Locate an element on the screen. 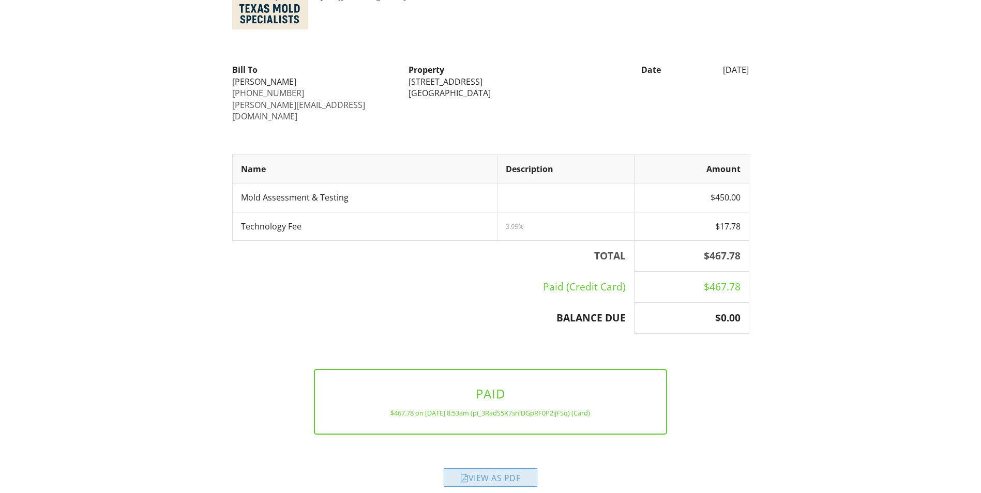 The width and height of the screenshot is (981, 493). th: Description is located at coordinates (566, 169).